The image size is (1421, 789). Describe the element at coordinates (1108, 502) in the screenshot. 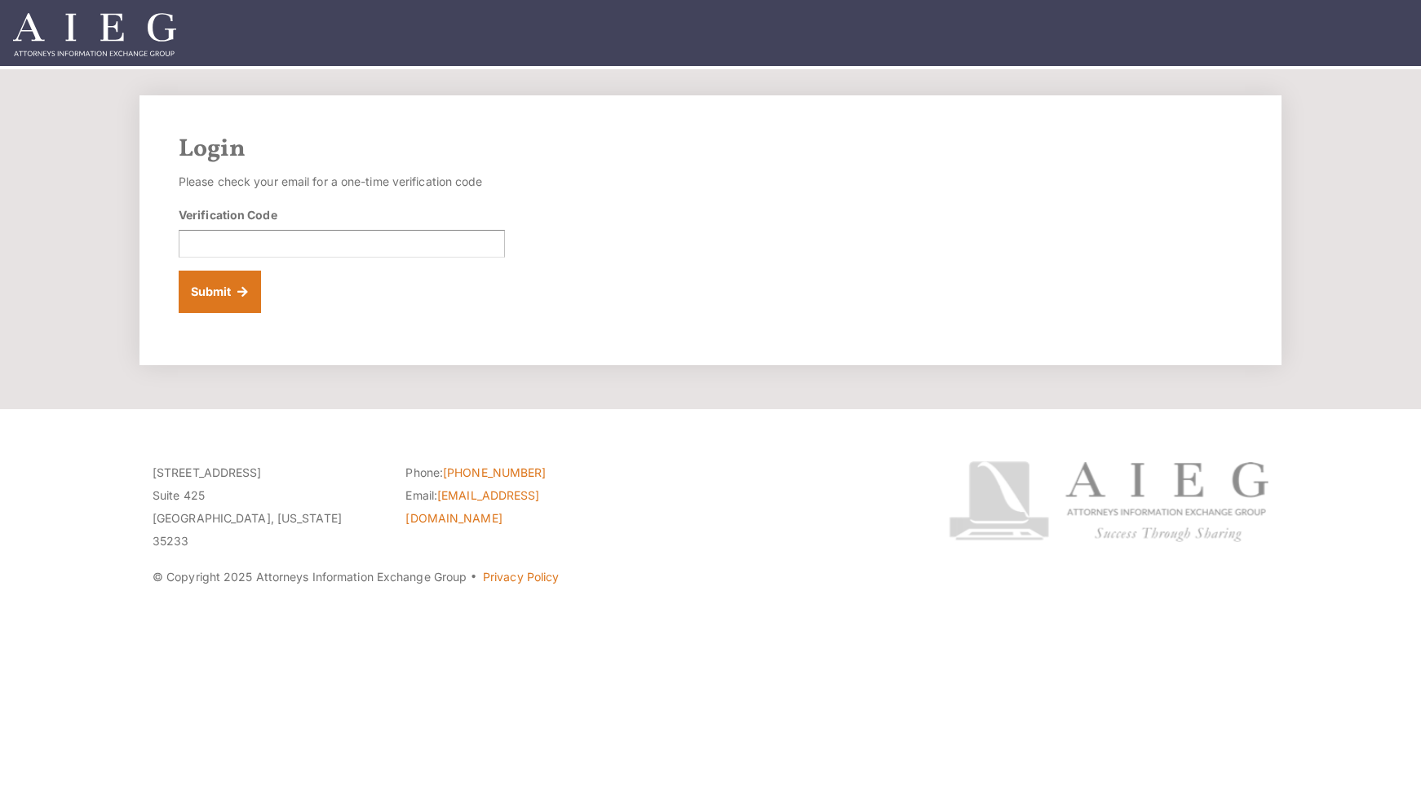

I see `img: Attorneys Information Exchange Group logo` at that location.